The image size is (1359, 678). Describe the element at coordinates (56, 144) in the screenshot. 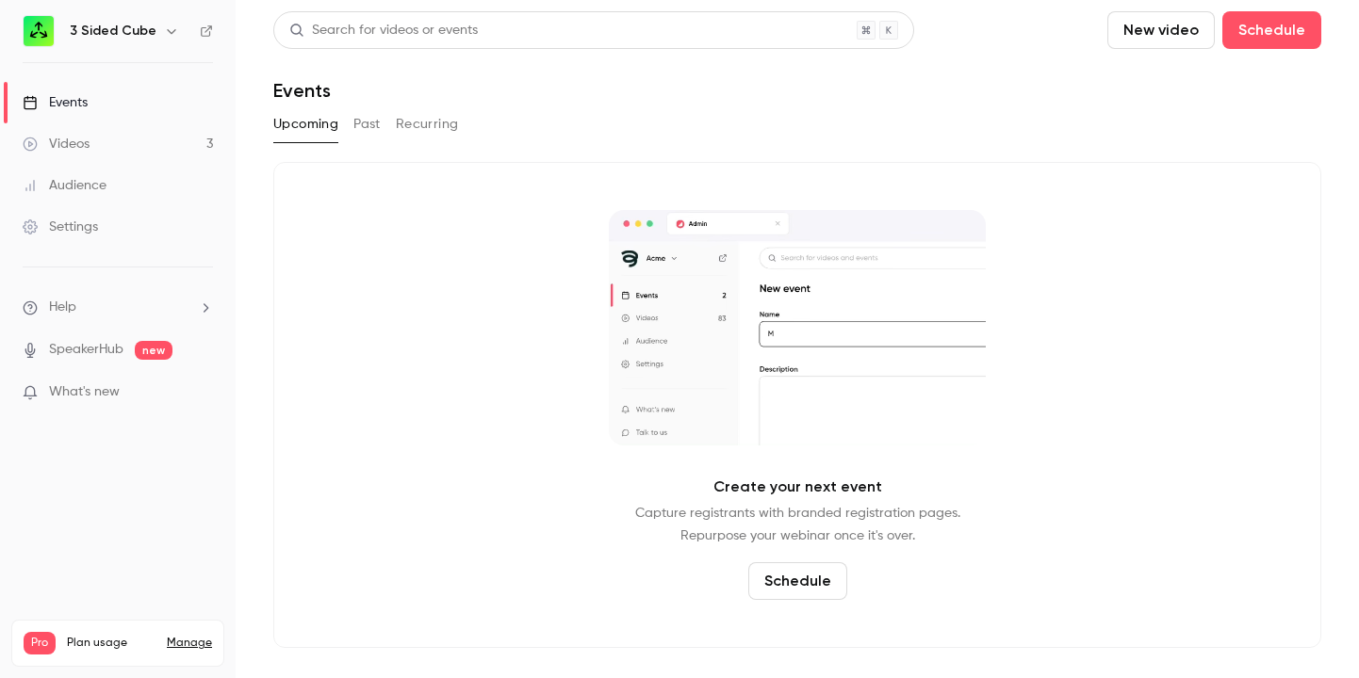

I see `div: Videos` at that location.